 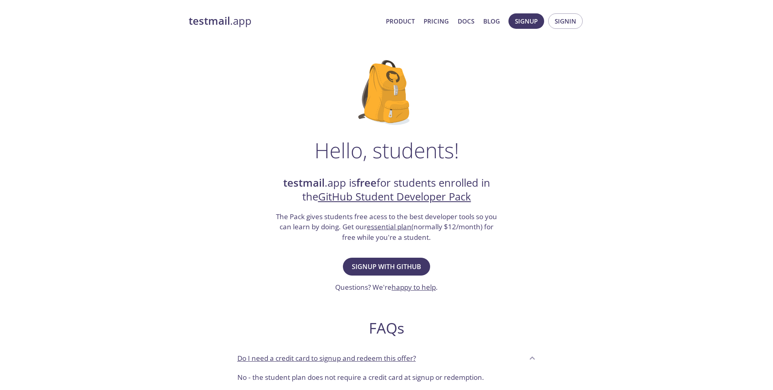 What do you see at coordinates (327, 358) in the screenshot?
I see `p: Do I need a credit card to signup and redeem this offer?` at bounding box center [327, 358].